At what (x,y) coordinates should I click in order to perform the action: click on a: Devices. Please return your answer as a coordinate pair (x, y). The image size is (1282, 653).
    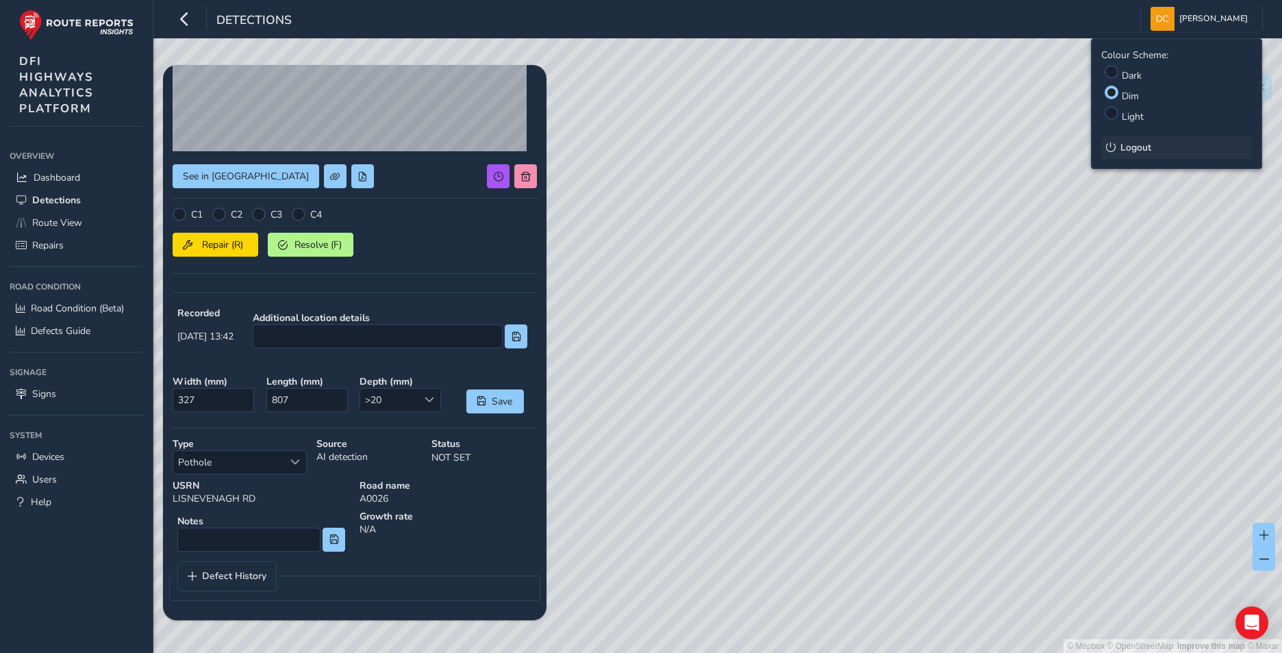
    Looking at the image, I should click on (76, 457).